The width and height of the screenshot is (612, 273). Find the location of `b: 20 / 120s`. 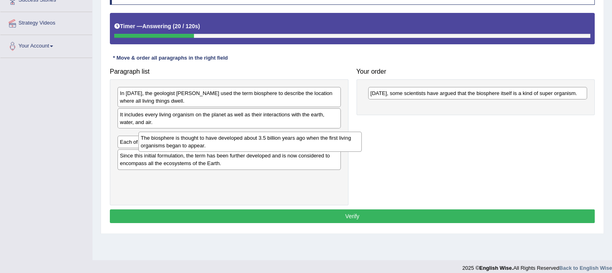

b: 20 / 120s is located at coordinates (186, 26).